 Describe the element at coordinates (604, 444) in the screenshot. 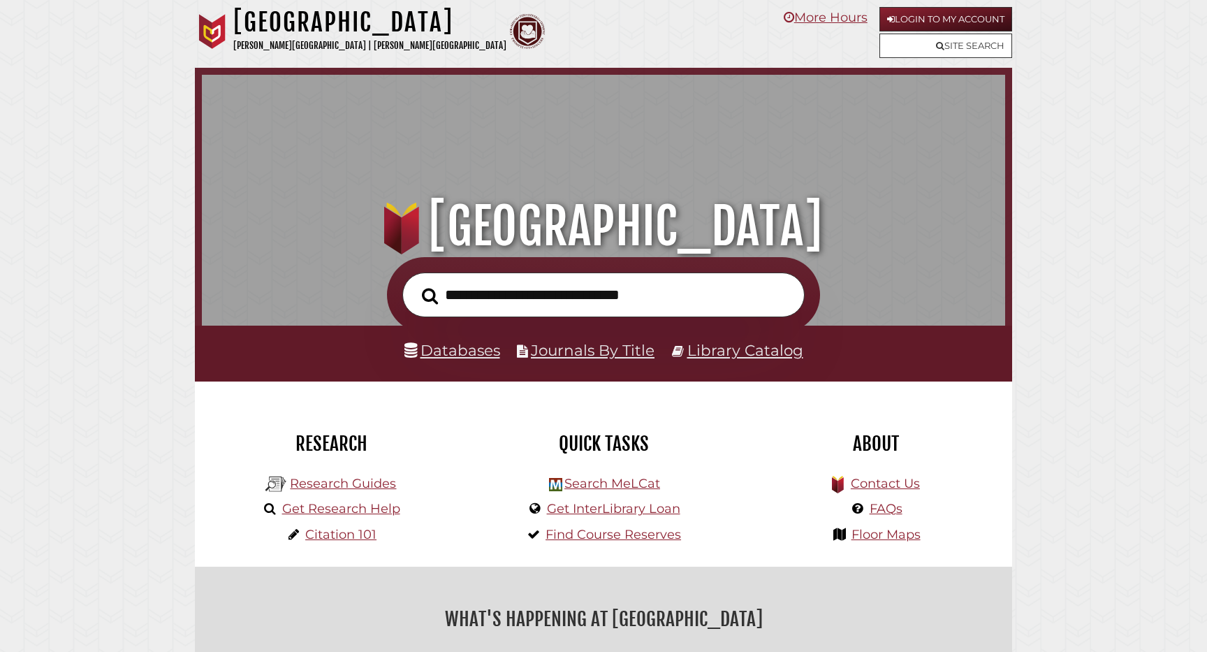

I see `h2: Quick Tasks` at that location.